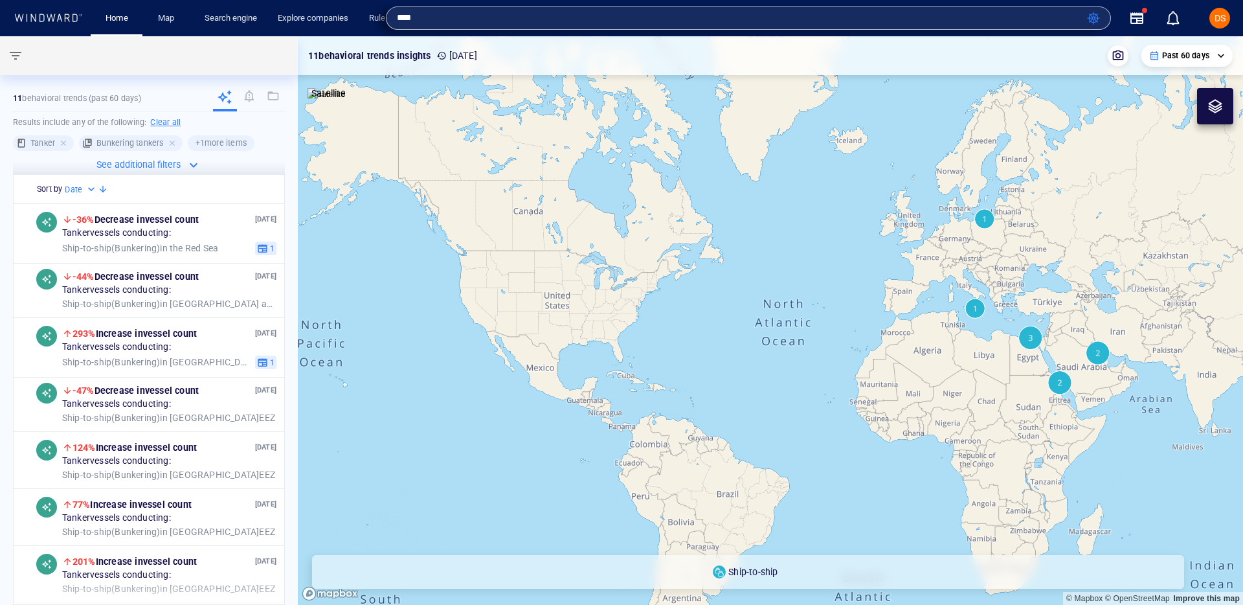 The height and width of the screenshot is (605, 1243). What do you see at coordinates (82, 504) in the screenshot?
I see `span: 77%` at bounding box center [82, 504].